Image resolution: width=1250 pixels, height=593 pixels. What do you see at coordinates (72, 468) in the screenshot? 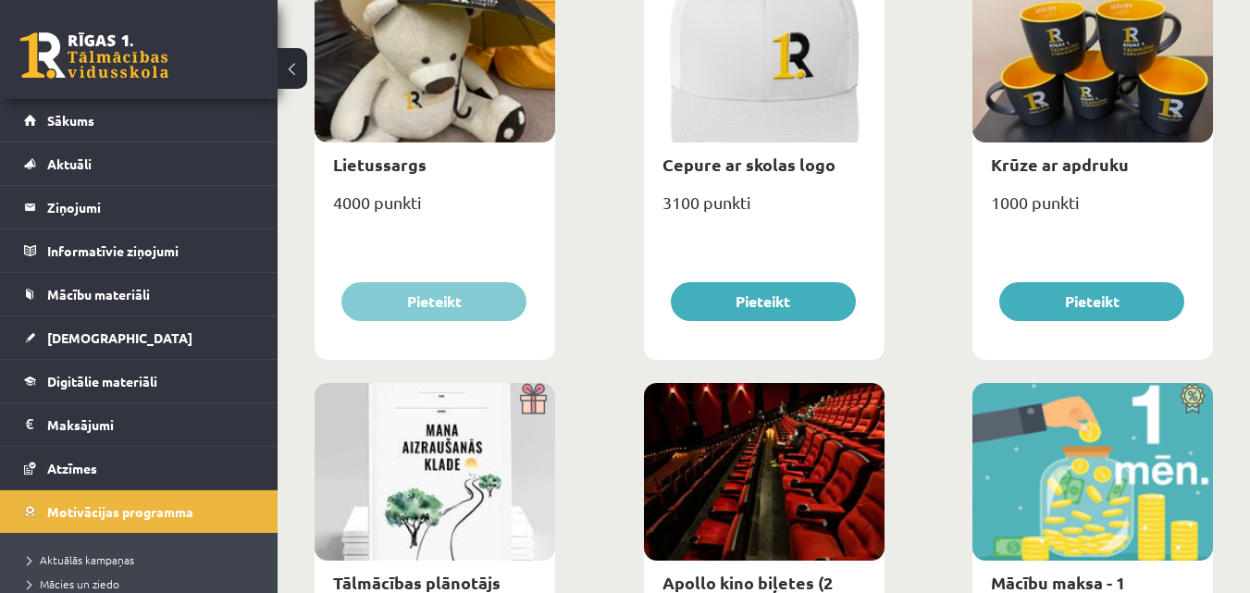
I see `span: Atzīmes` at bounding box center [72, 468].